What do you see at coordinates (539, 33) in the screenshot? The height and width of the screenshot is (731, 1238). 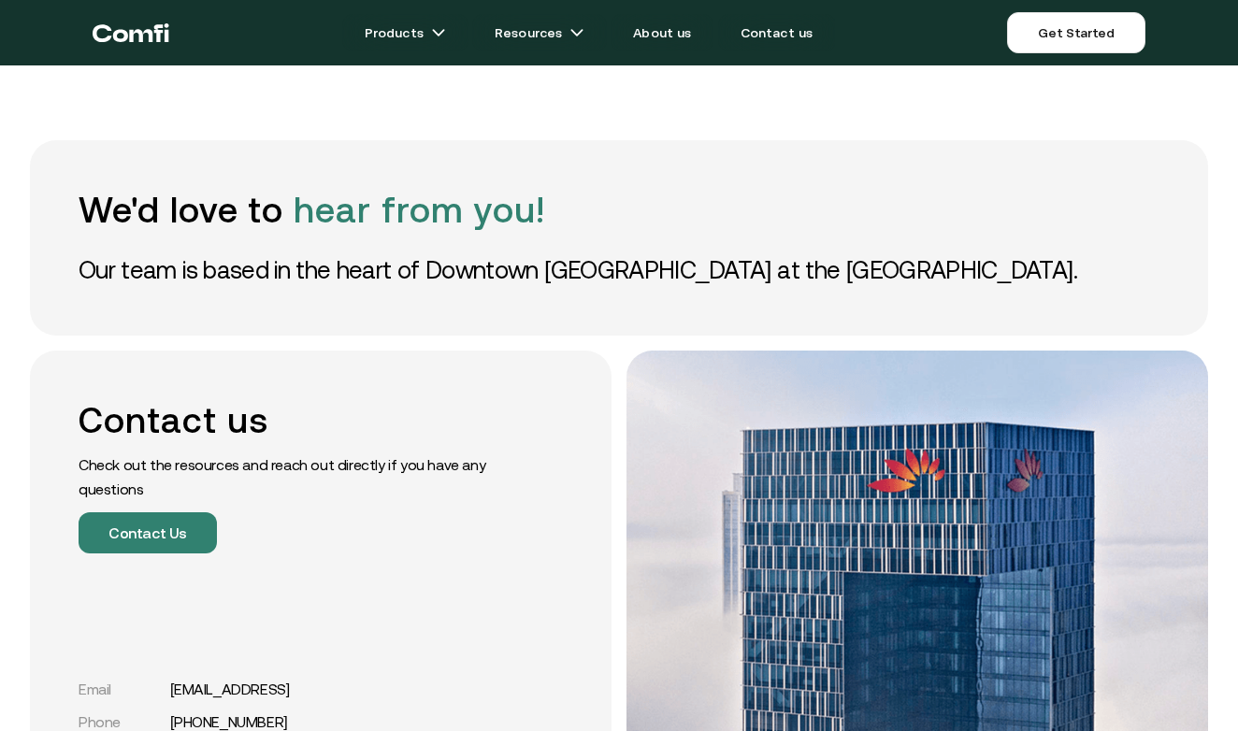 I see `a: Resourcesarrow icons` at bounding box center [539, 33].